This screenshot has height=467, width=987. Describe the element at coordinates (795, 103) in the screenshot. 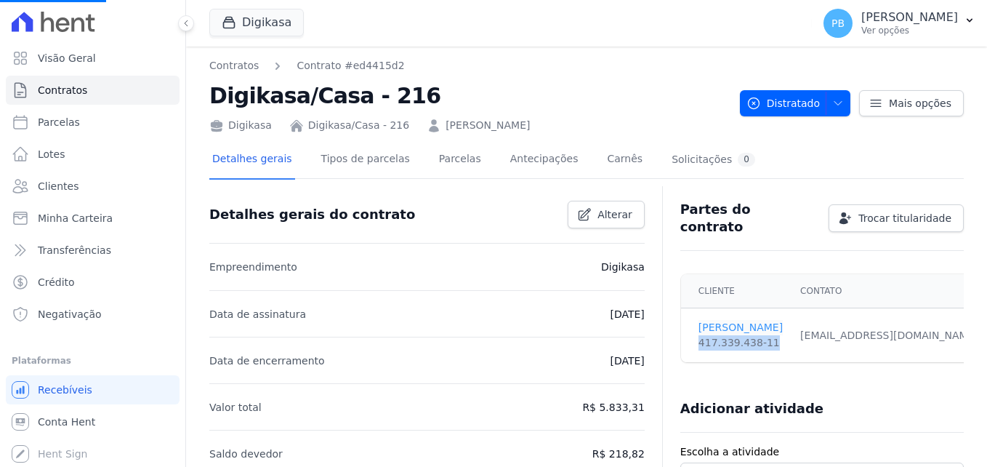

I see `button: Distratado` at that location.